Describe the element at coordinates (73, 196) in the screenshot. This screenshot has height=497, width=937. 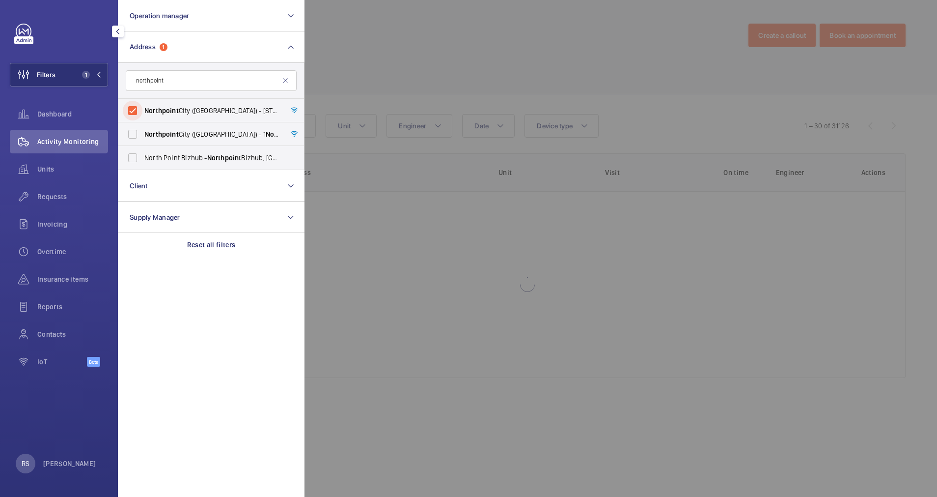
I see `span: Requests` at that location.